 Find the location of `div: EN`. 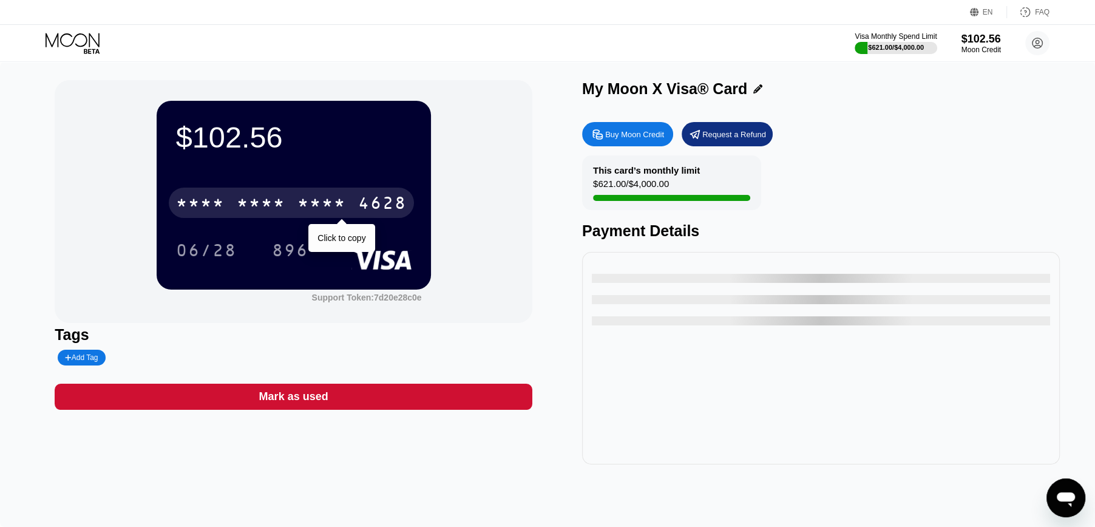

div: EN is located at coordinates (988, 12).